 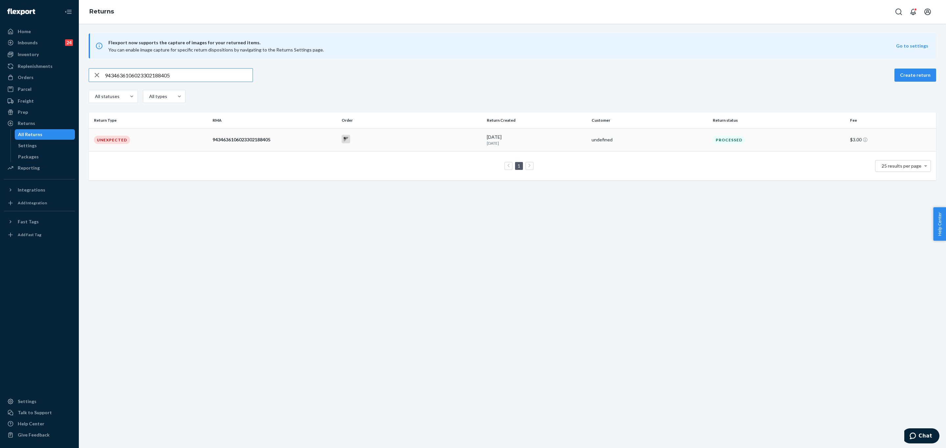 I want to click on a: Page 1 is your current page, so click(x=519, y=166).